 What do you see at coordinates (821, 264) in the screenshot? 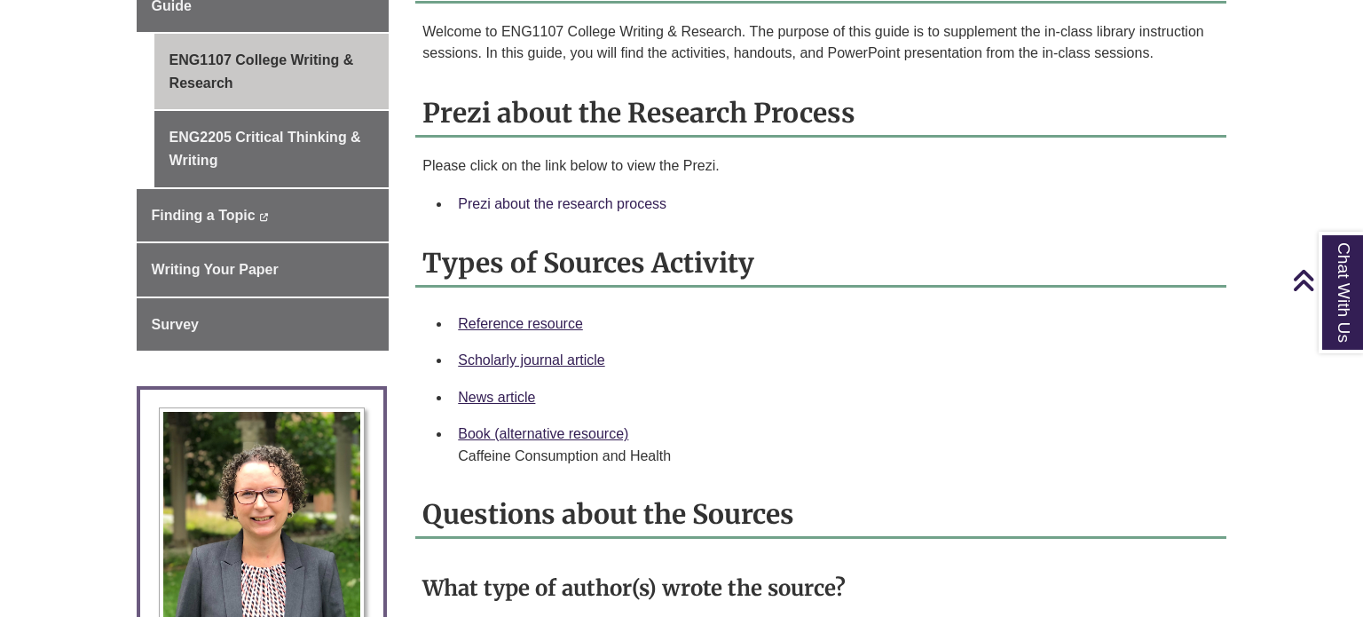
I see `h2: Types of Sources Activity` at bounding box center [821, 264].